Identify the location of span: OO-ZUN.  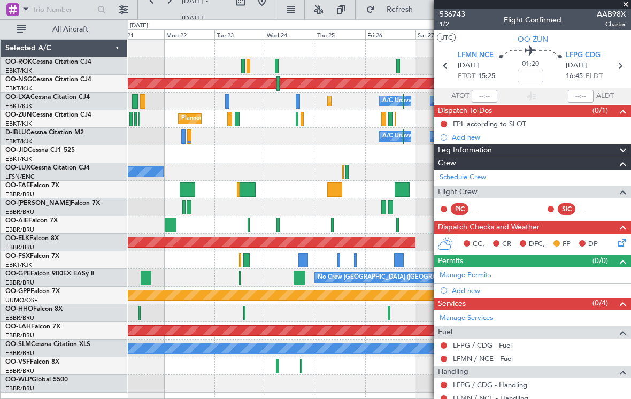
(533, 39).